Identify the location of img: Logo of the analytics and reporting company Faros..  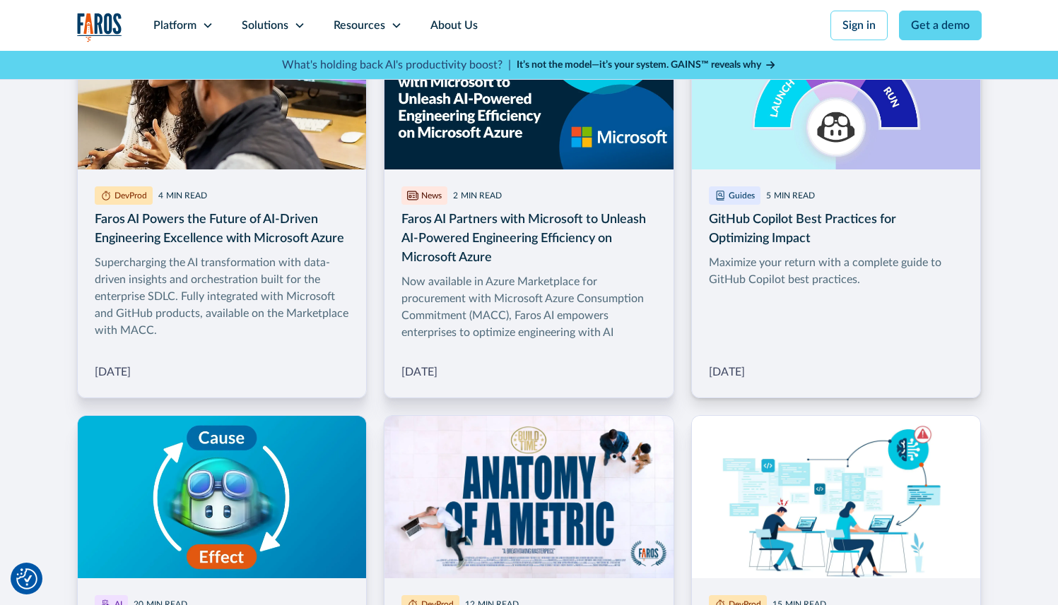
(100, 27).